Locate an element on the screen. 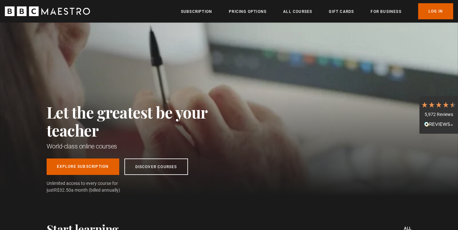 Image resolution: width=458 pixels, height=230 pixels. h2: Let the greatest be your teacher is located at coordinates (142, 121).